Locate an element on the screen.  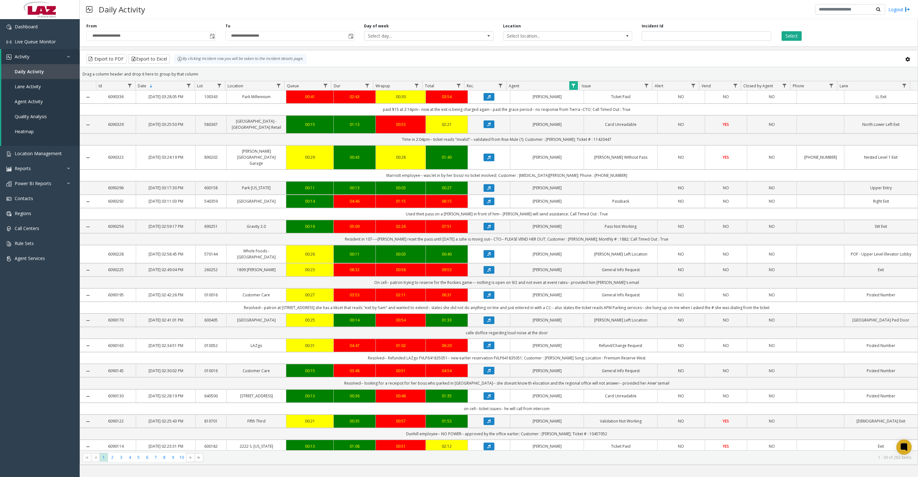
a: 00:53 is located at coordinates (400, 124).